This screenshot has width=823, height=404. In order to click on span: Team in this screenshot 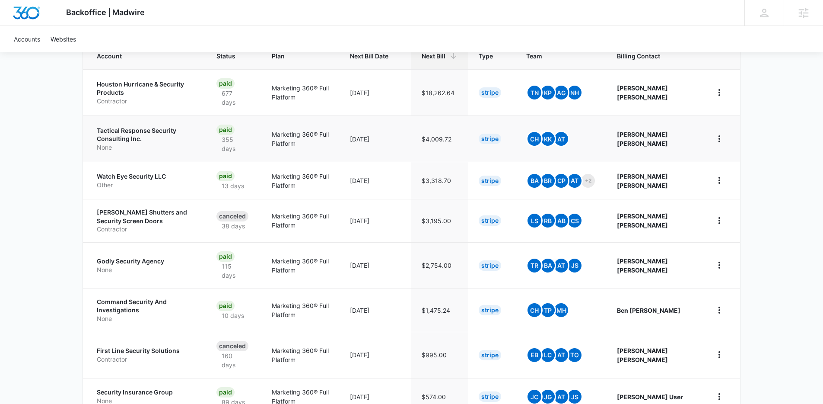, I will do `click(555, 56)`.